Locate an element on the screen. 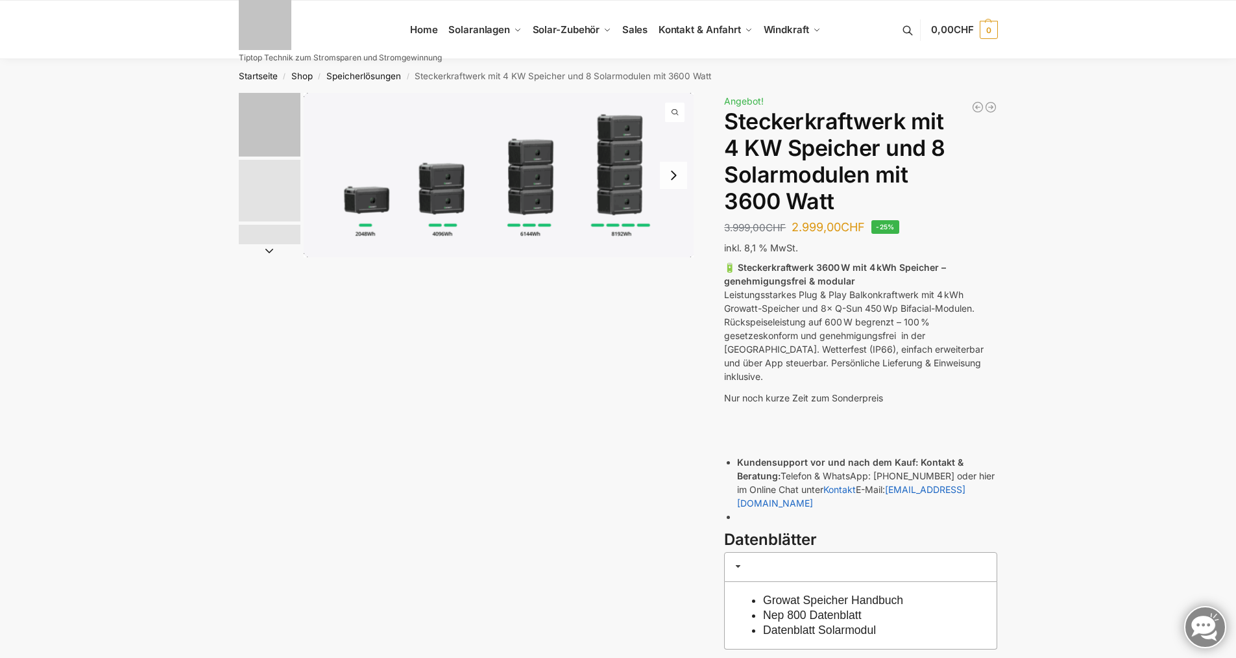 Image resolution: width=1236 pixels, height=658 pixels. strong: Kundensupport vor und nach dem Kauf: is located at coordinates (828, 461).